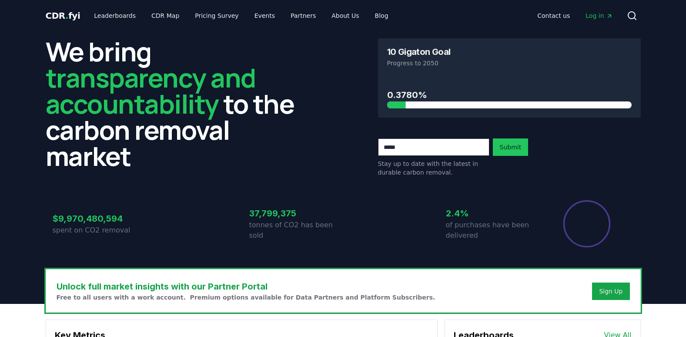 The height and width of the screenshot is (337, 686). What do you see at coordinates (217, 16) in the screenshot?
I see `a: Pricing Survey` at bounding box center [217, 16].